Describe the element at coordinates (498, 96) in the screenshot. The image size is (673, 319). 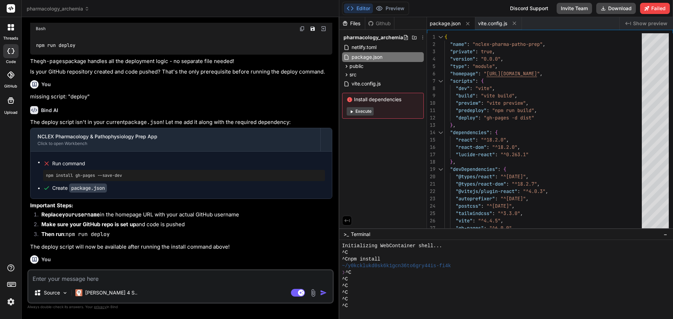
I see `span: "vite build"` at that location.